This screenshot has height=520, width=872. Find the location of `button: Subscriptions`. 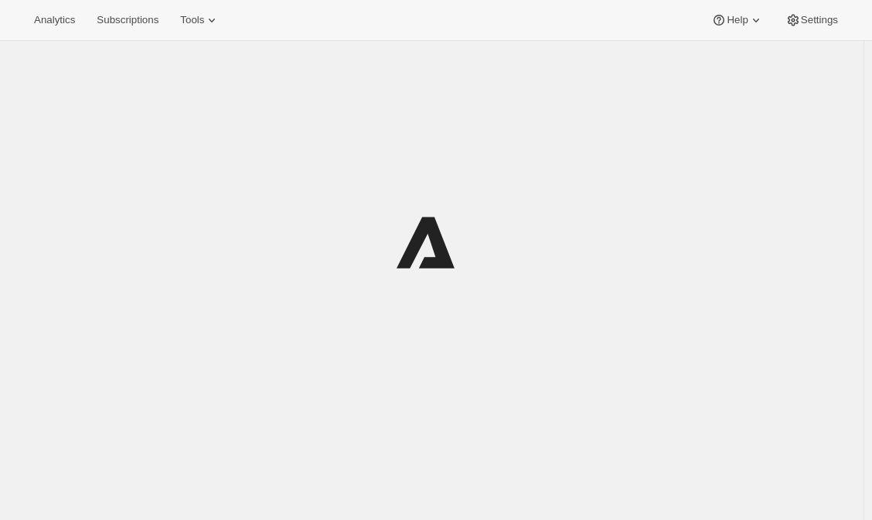

button: Subscriptions is located at coordinates (128, 20).